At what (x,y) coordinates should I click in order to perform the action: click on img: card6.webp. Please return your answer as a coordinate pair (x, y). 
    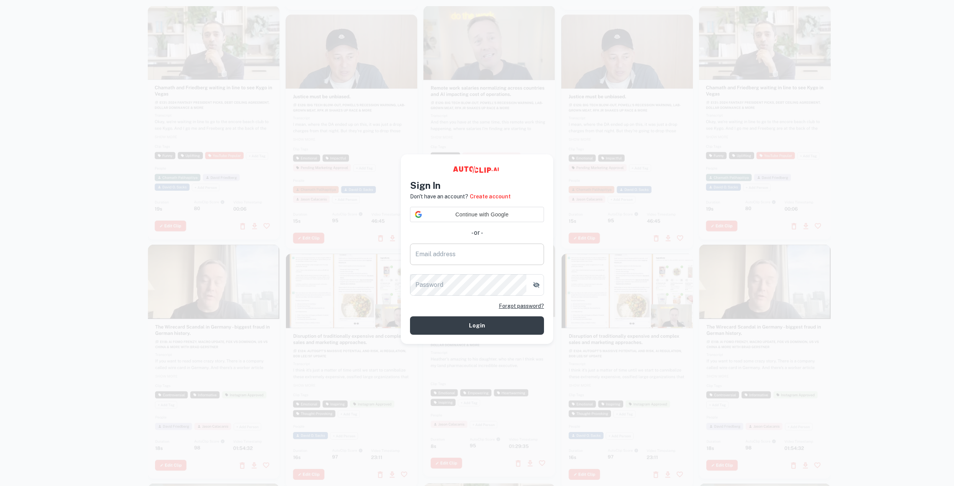
    Looking at the image, I should click on (489, 360).